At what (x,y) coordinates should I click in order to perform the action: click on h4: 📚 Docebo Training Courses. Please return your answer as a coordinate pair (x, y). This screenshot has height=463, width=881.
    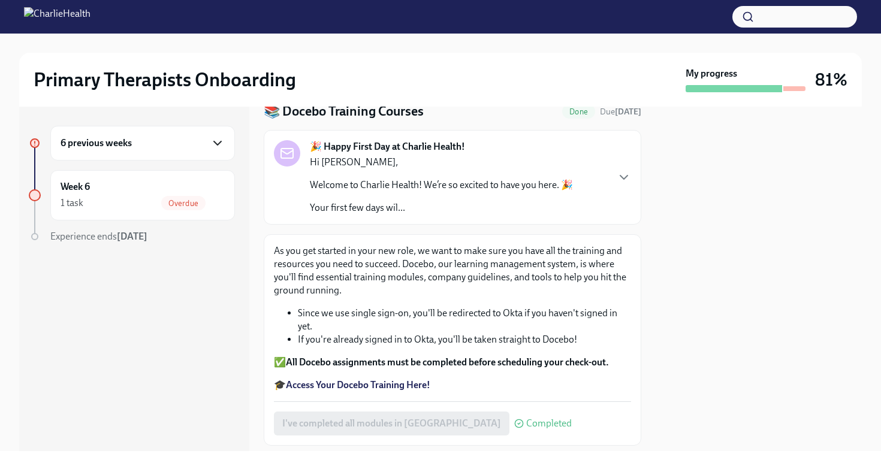
    Looking at the image, I should click on (343, 111).